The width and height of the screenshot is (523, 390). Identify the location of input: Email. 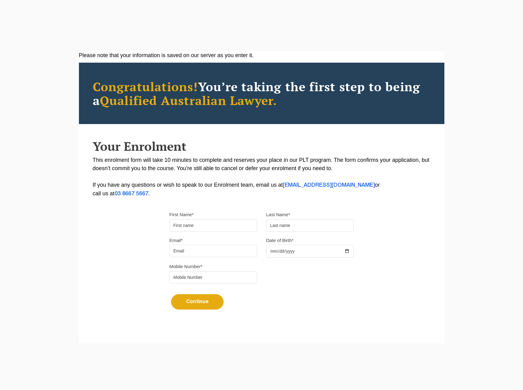
(213, 251).